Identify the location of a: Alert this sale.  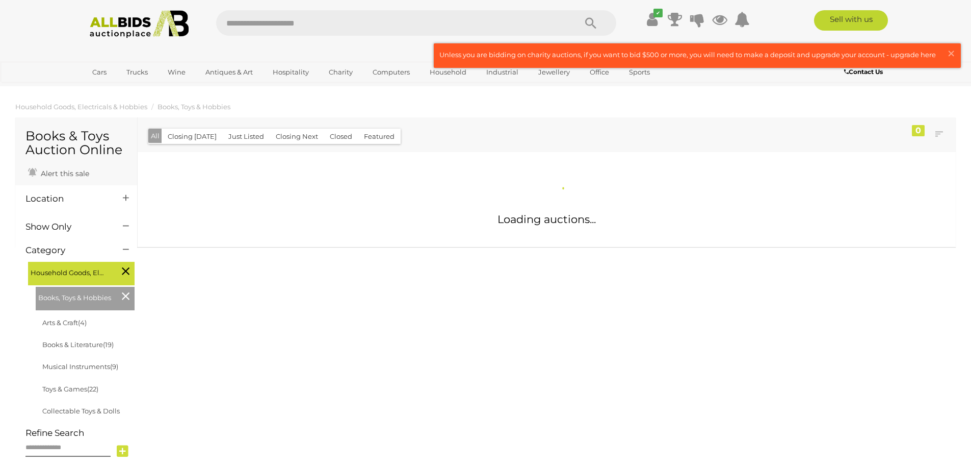
(59, 172).